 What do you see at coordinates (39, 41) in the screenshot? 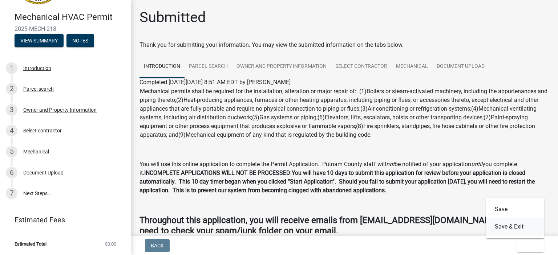
I see `button: View Summary` at bounding box center [39, 41].